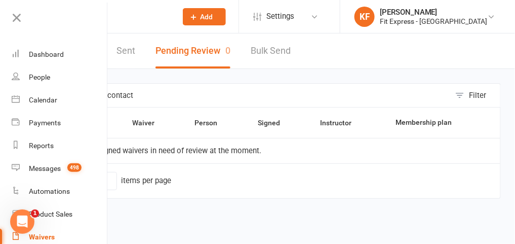 The height and width of the screenshot is (244, 515). I want to click on div: KF, so click(365, 17).